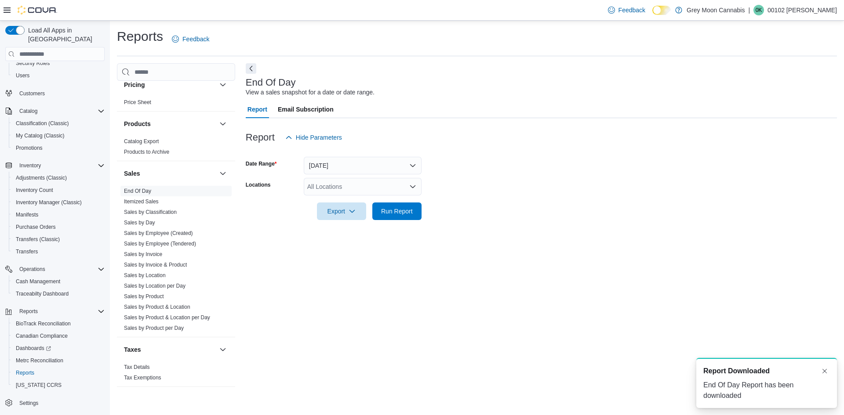 This screenshot has width=844, height=415. What do you see at coordinates (49, 203) in the screenshot?
I see `a: Inventory Manager (Classic)` at bounding box center [49, 203].